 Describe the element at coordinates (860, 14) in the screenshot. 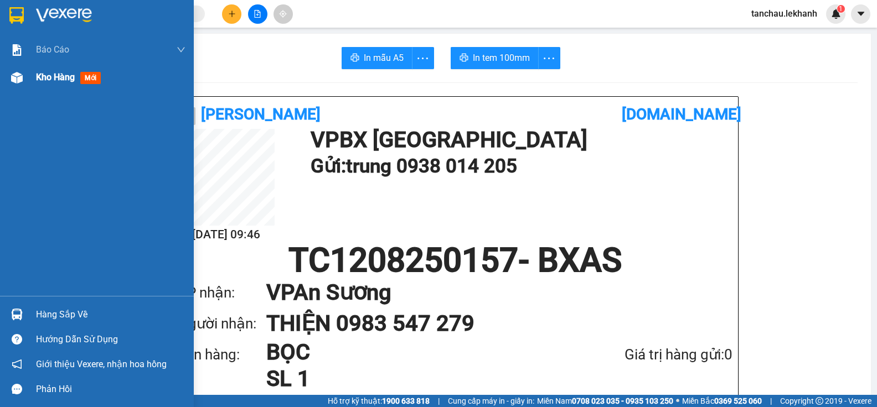

I see `button: caret-down` at that location.